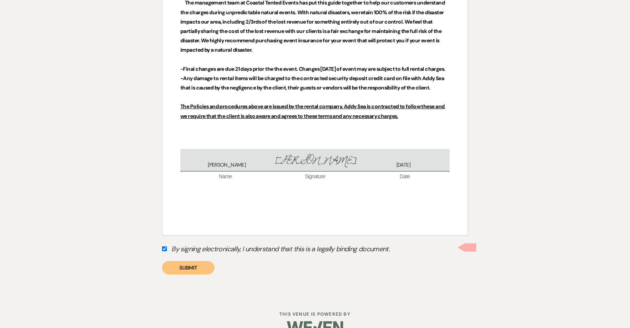 The height and width of the screenshot is (328, 630). What do you see at coordinates (315, 250) in the screenshot?
I see `label: By signing electronically, I understand that this is a legally binding document.` at bounding box center [315, 250].